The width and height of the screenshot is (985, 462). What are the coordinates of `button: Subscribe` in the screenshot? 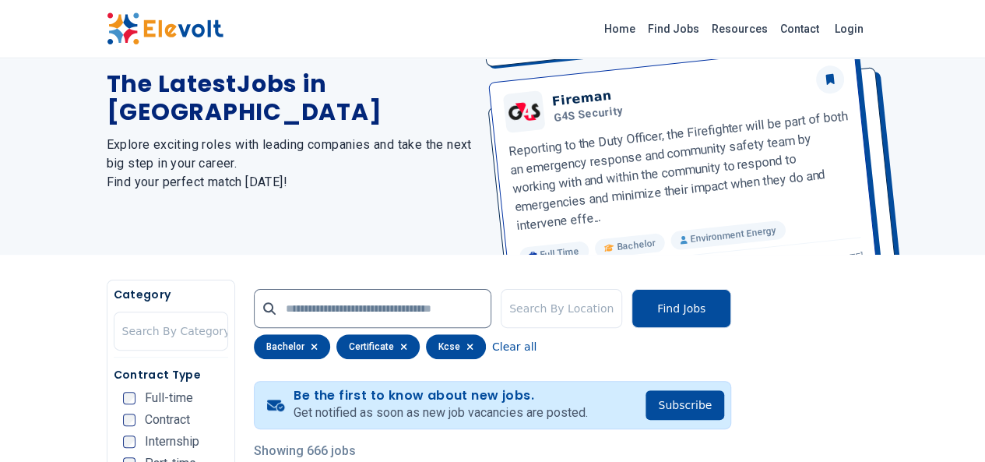 It's located at (684, 405).